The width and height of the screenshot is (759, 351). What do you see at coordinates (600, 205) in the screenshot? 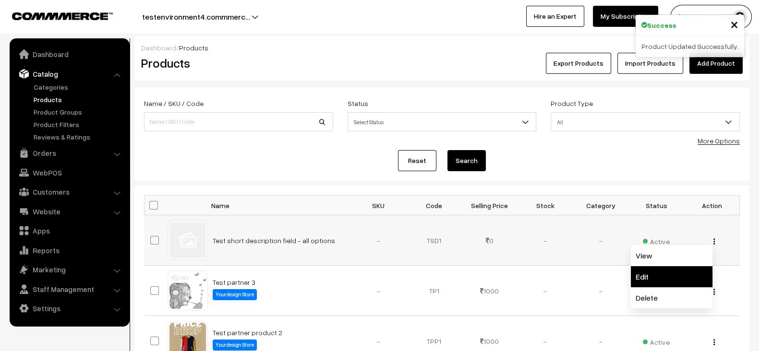
I see `th: Category` at bounding box center [600, 205].